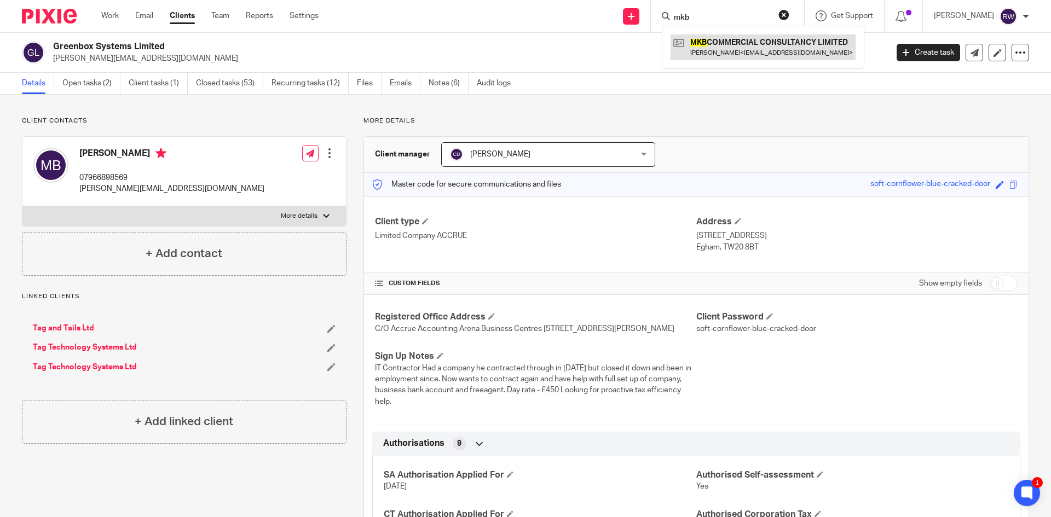 This screenshot has height=517, width=1051. Describe the element at coordinates (466, 184) in the screenshot. I see `p: Master code for secure communications and files` at that location.